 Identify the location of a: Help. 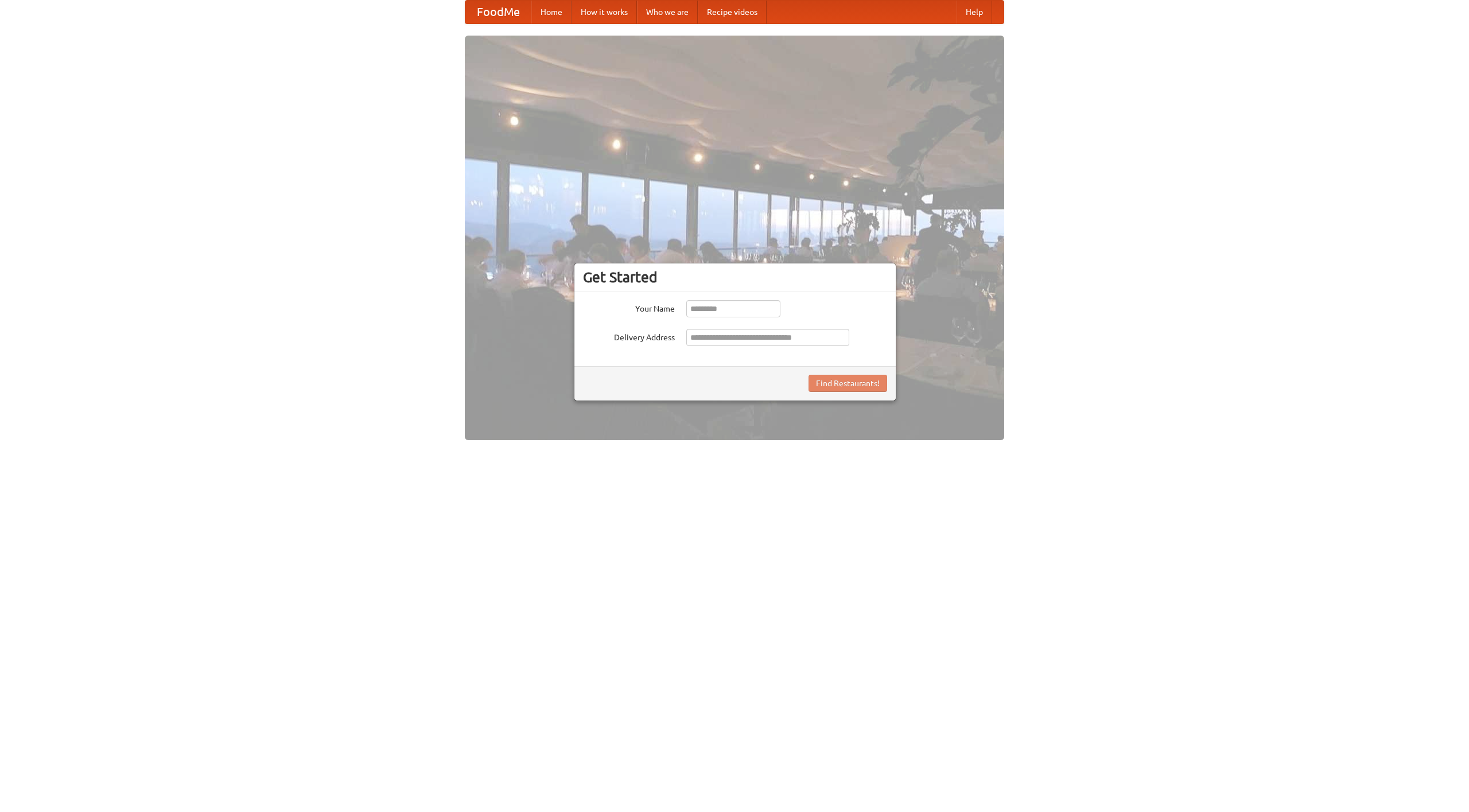
(974, 12).